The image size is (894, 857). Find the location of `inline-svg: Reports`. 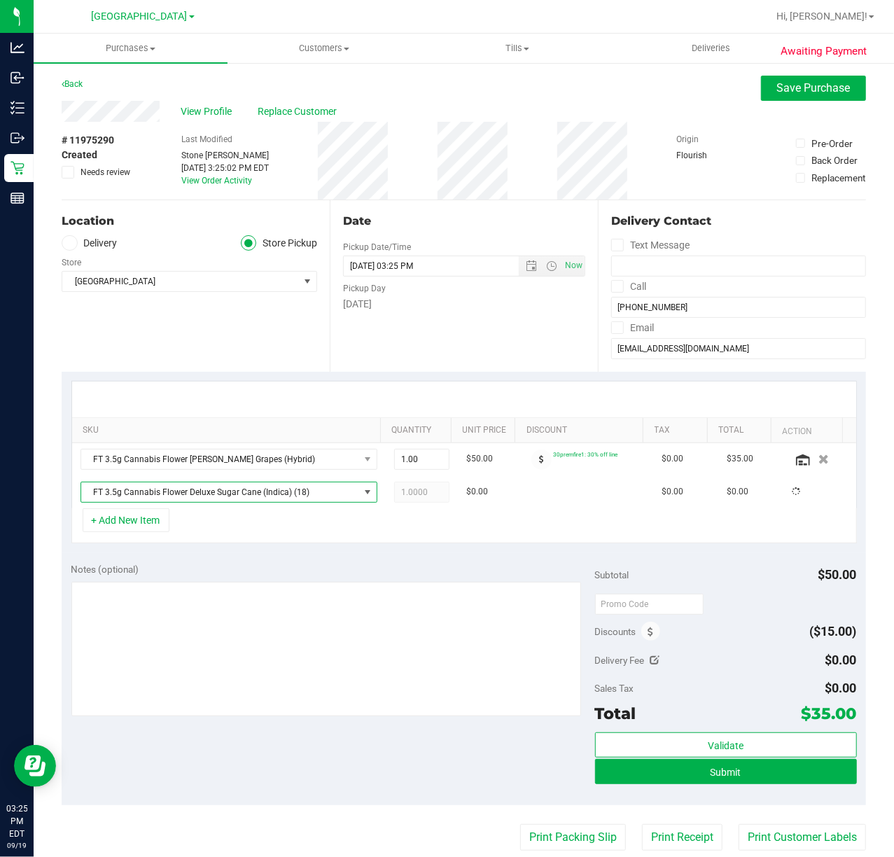

inline-svg: Reports is located at coordinates (17, 198).